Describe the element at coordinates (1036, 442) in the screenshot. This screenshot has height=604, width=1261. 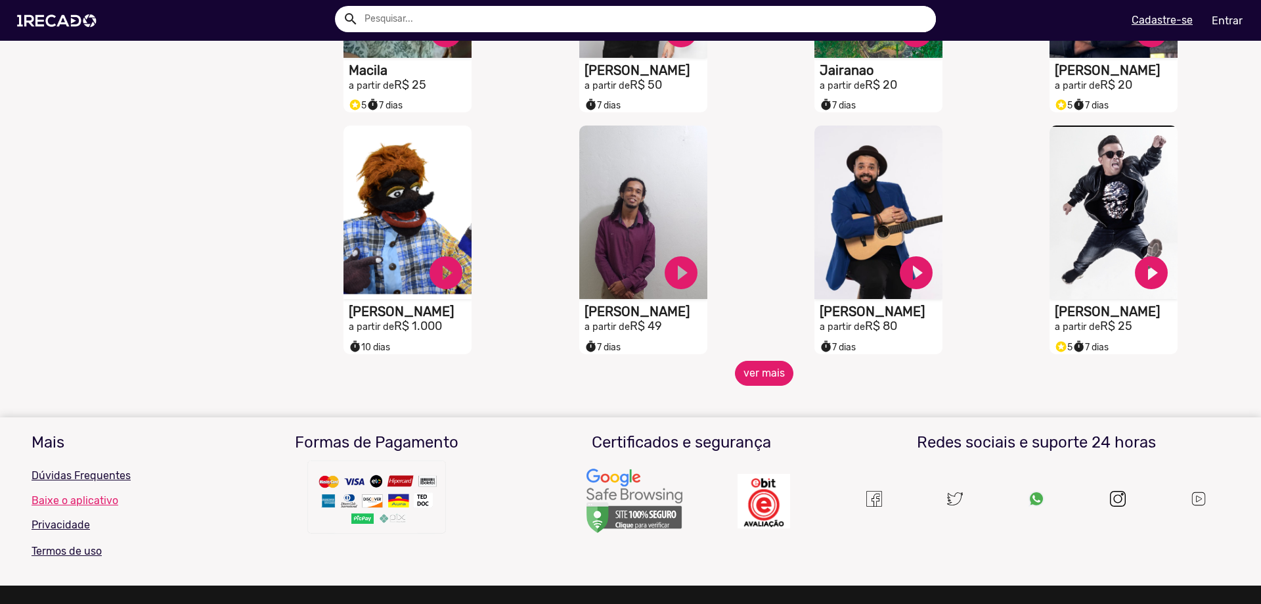
I see `h3: Redes sociais e suporte 24 horas` at that location.